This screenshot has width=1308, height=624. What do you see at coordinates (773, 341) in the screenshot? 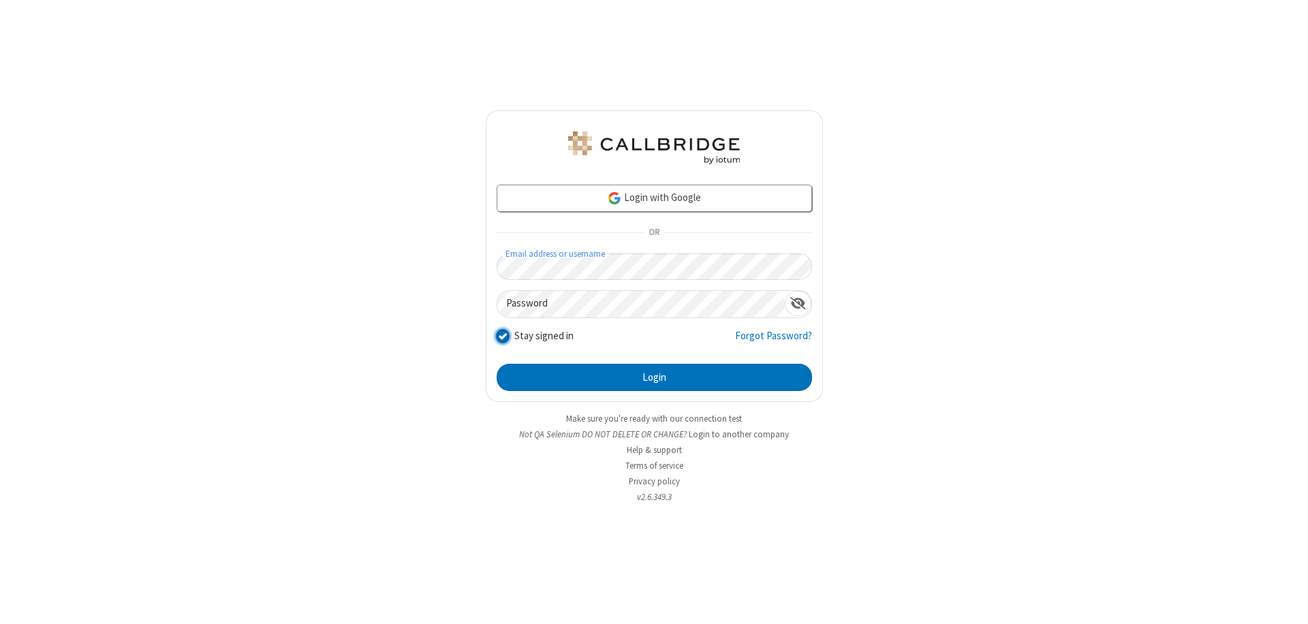
I see `a: Forgot Password?` at bounding box center [773, 341].